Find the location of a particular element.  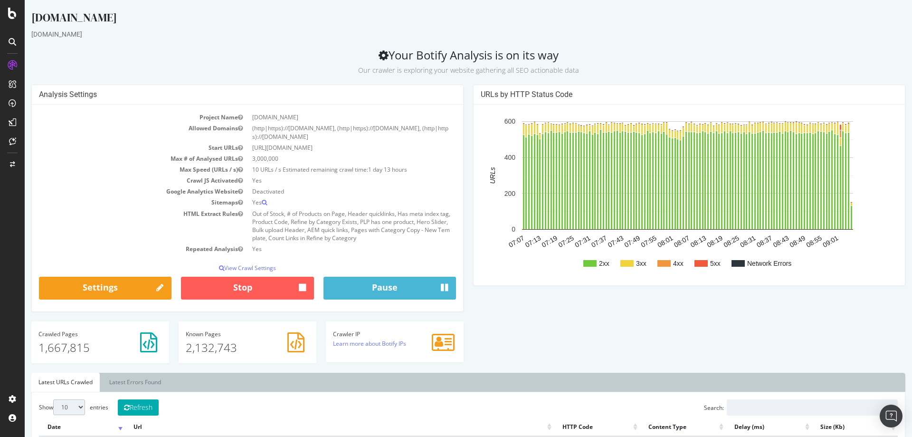

text: 200 is located at coordinates (486, 193).